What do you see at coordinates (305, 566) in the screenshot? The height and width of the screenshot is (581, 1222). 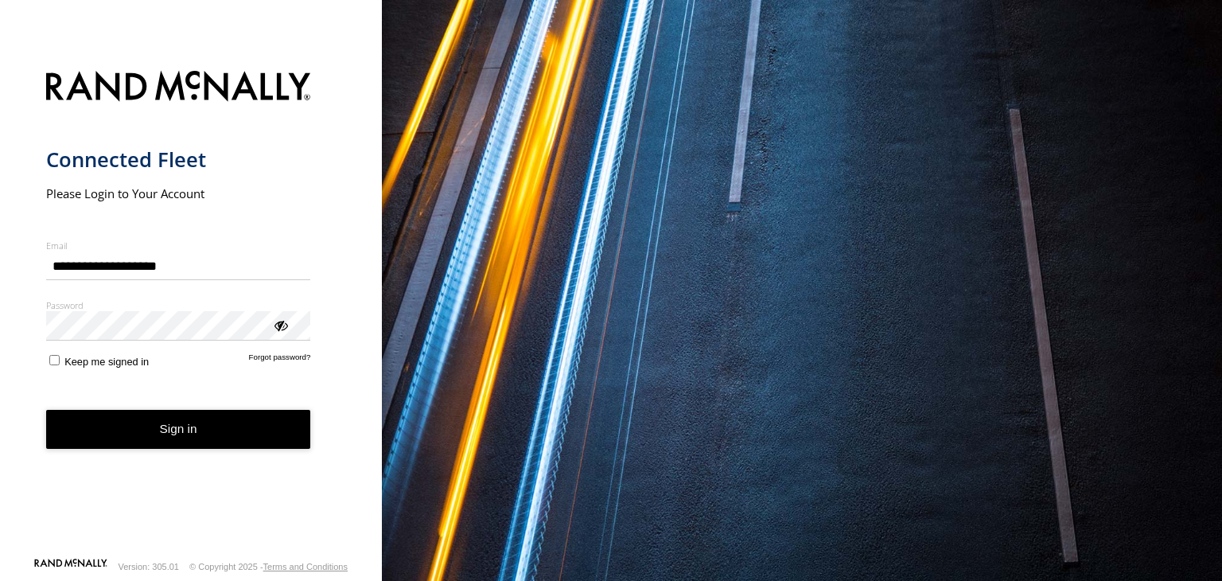 I see `a: Terms and Conditions` at bounding box center [305, 566].